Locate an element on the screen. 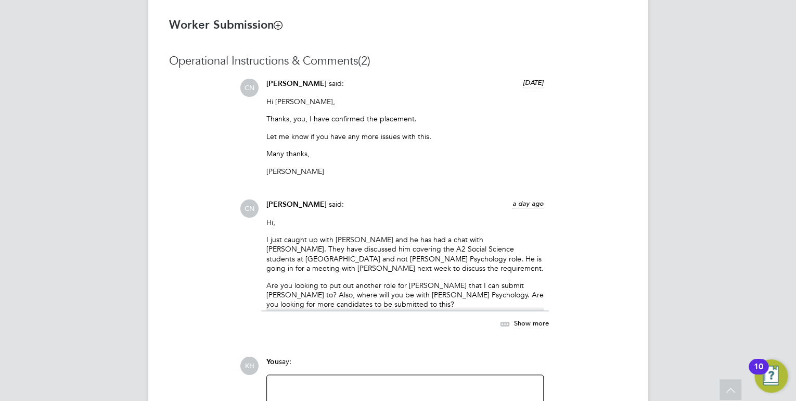 The width and height of the screenshot is (796, 401). div: 10 is located at coordinates (759, 373).